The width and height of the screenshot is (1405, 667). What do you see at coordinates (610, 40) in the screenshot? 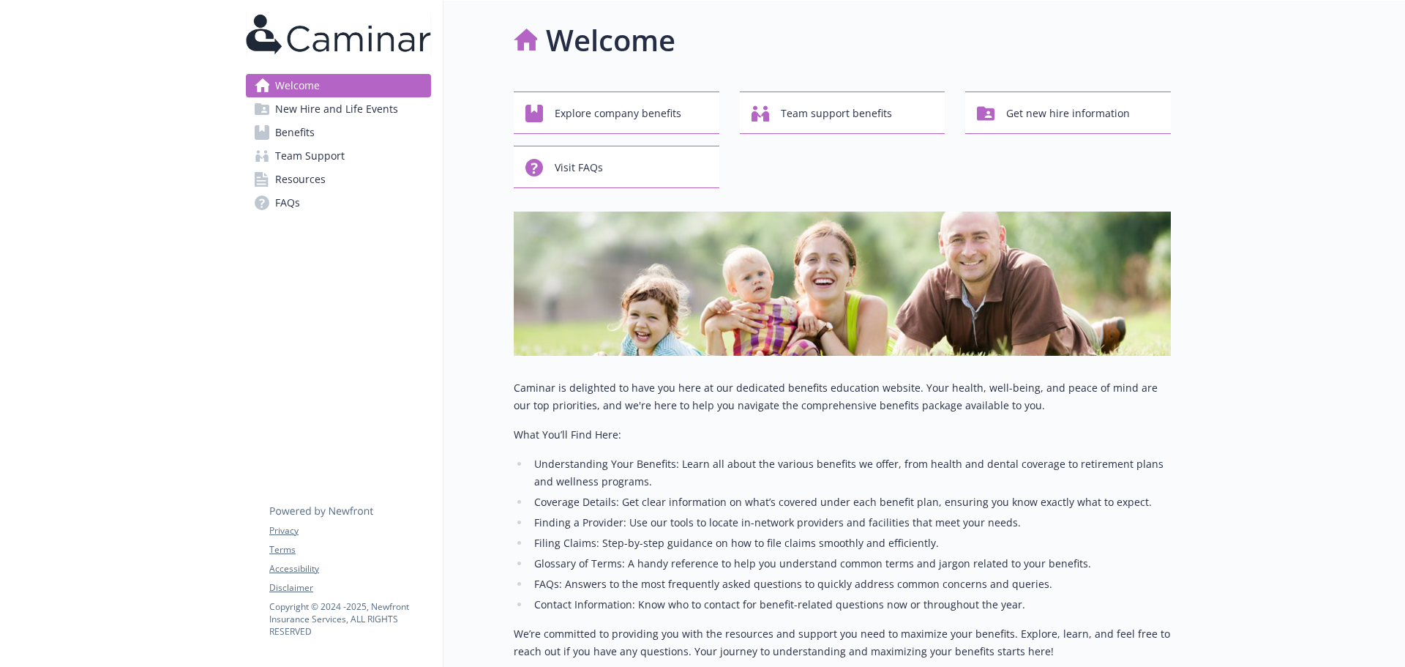
I see `h1: Welcome` at bounding box center [610, 40].